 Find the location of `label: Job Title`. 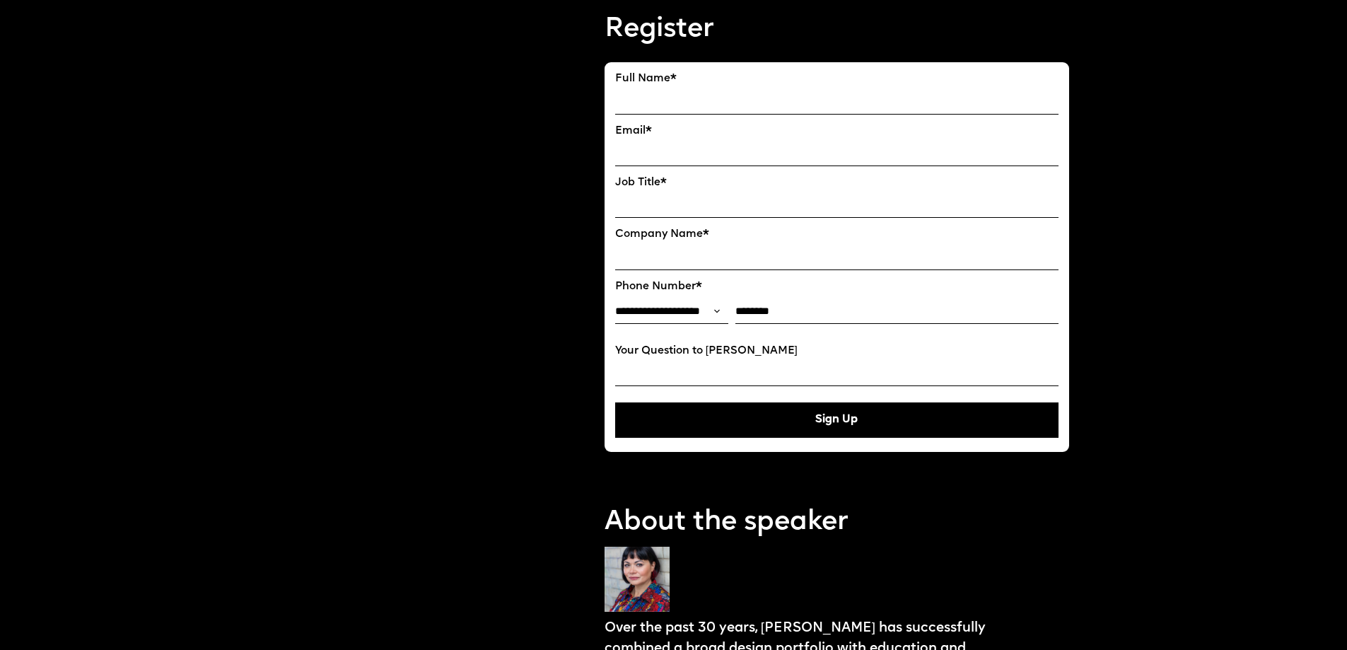

label: Job Title is located at coordinates (836, 183).